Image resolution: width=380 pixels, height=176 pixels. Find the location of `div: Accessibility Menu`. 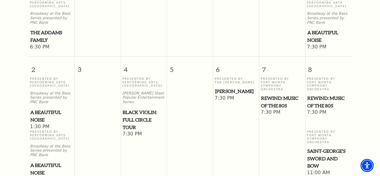

div: Accessibility Menu is located at coordinates (367, 165).